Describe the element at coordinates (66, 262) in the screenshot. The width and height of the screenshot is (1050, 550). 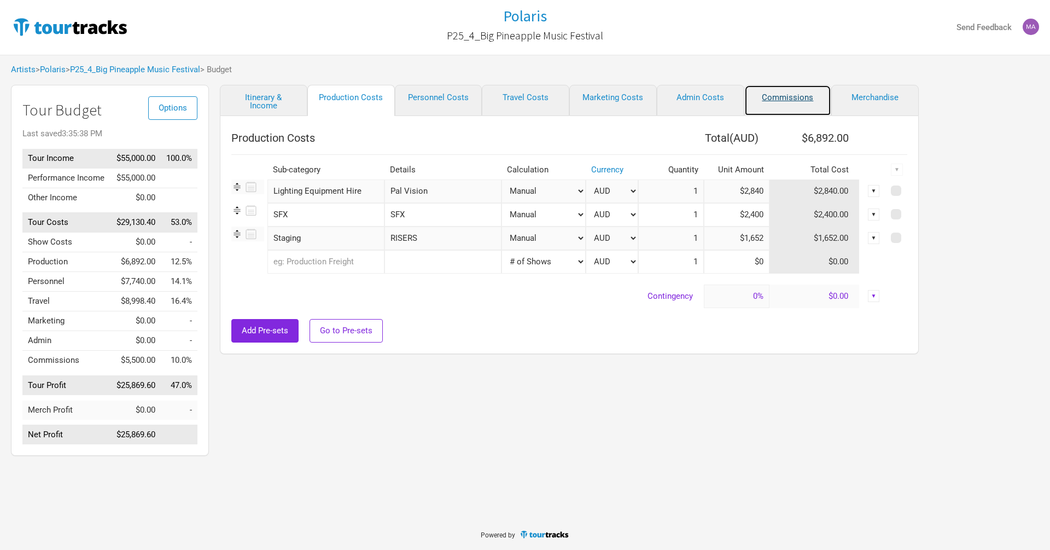
I see `td: Production` at that location.